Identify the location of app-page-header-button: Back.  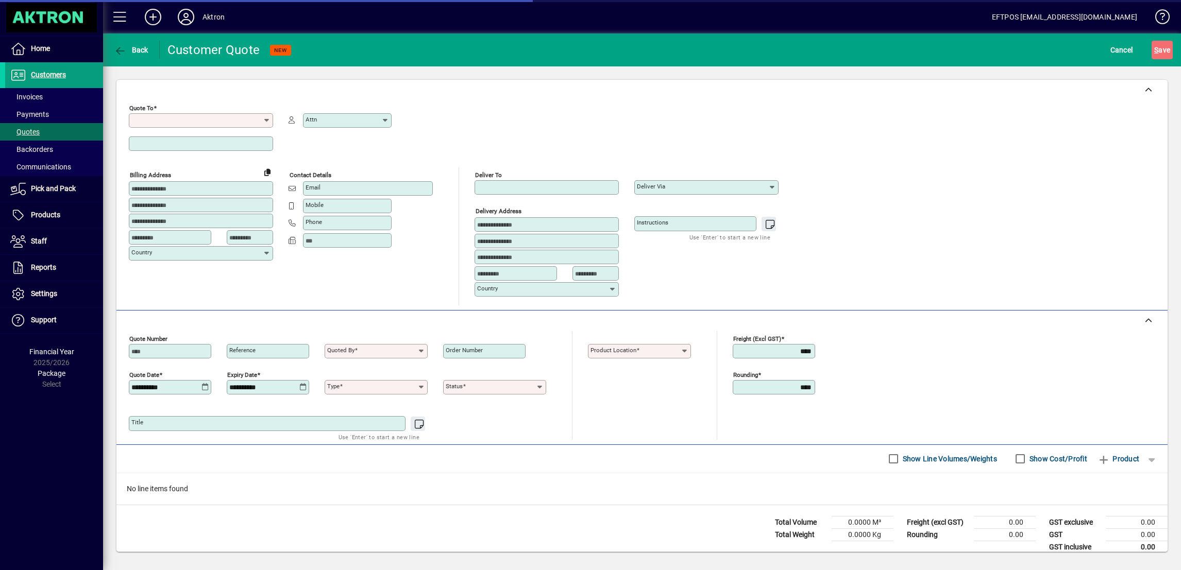
(131, 50).